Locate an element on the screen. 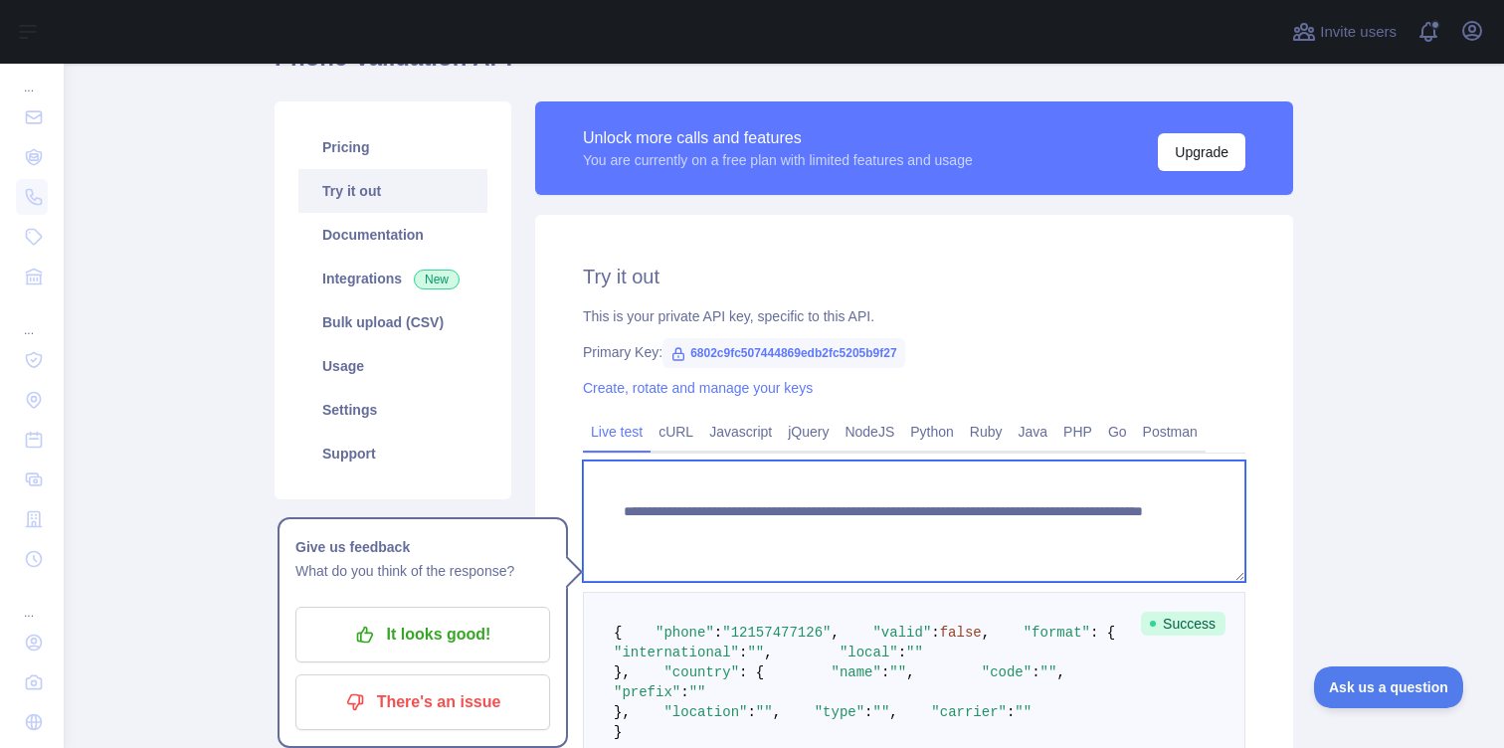  a: Bulk upload (CSV) is located at coordinates (393, 322).